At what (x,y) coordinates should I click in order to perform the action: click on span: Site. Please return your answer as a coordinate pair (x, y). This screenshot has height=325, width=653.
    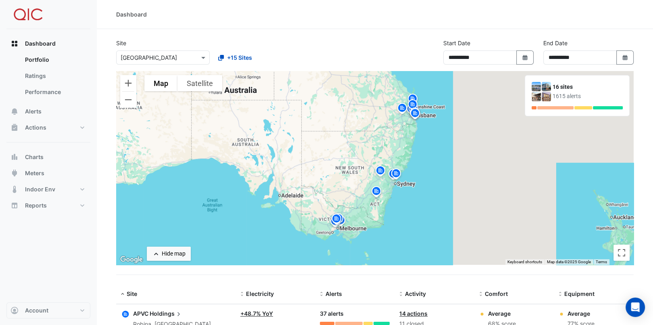
    Looking at the image, I should click on (132, 293).